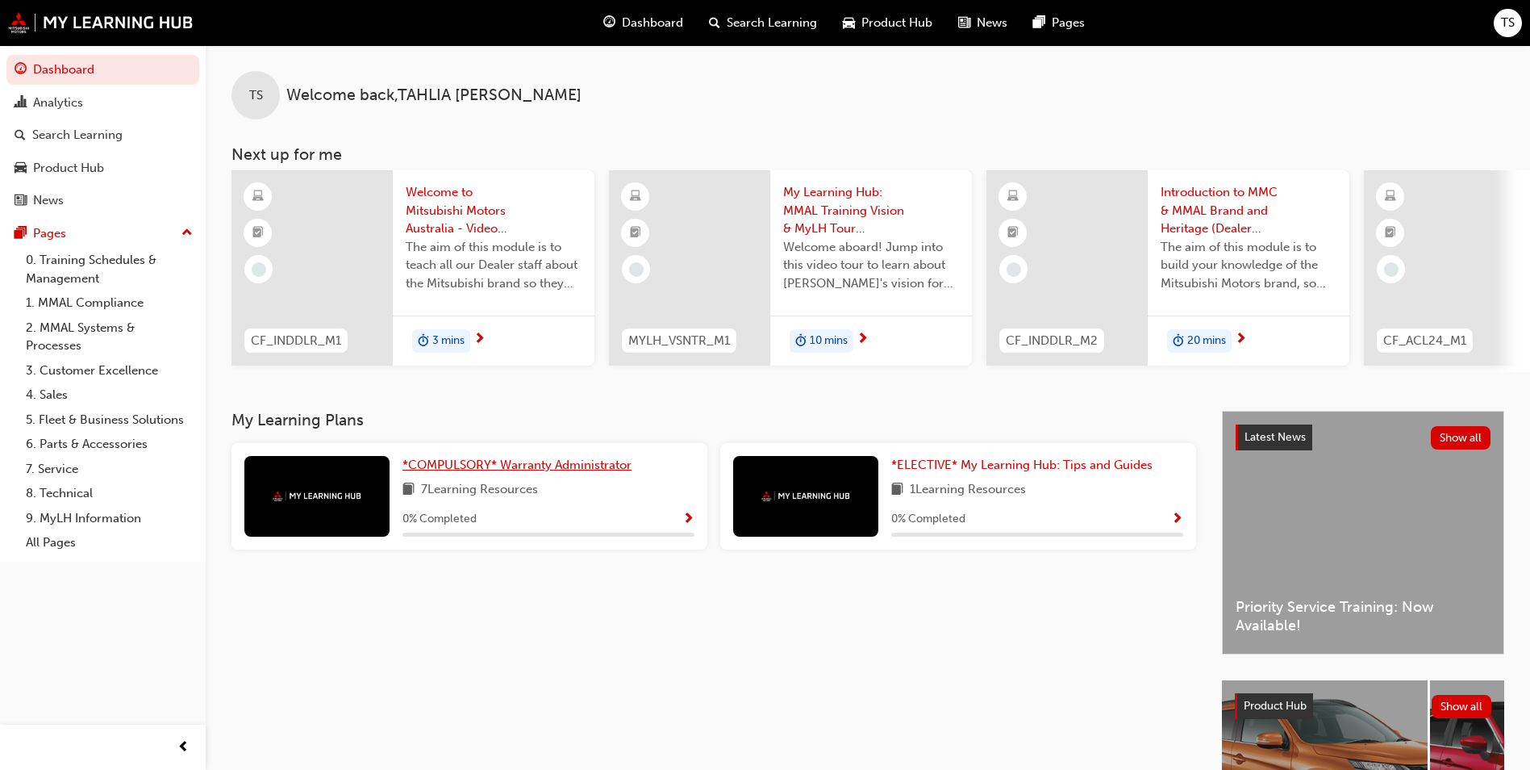  What do you see at coordinates (102, 135) in the screenshot?
I see `button: DashboardAnalyticsSearch LearningProduct HubNews` at bounding box center [102, 135].